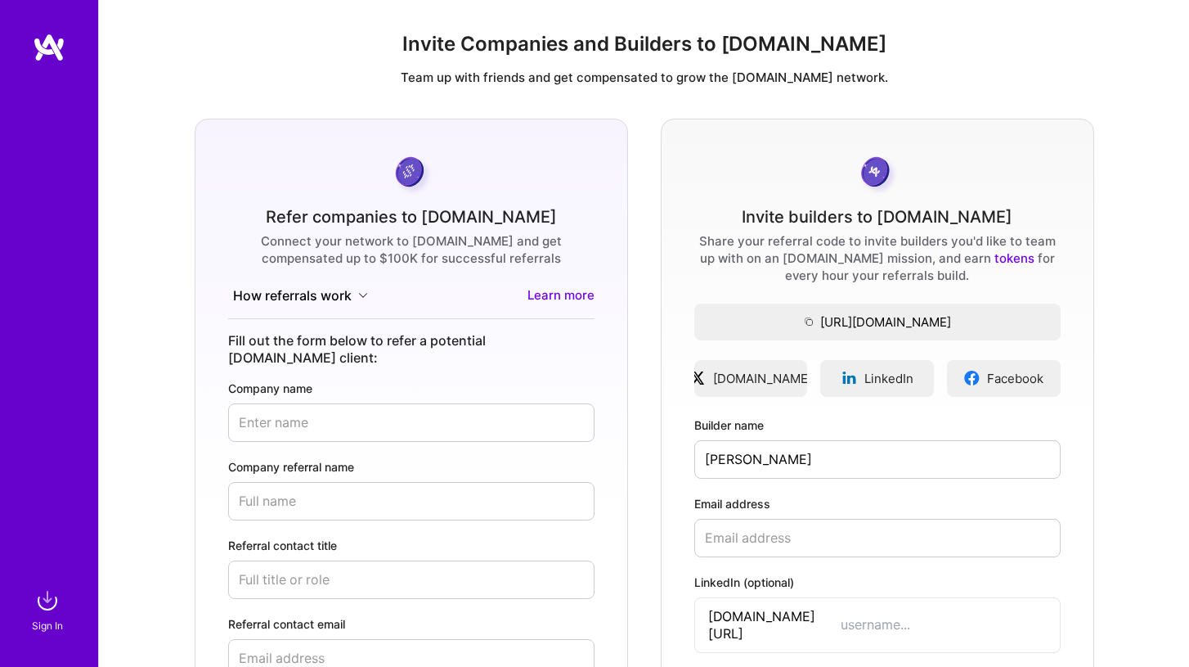  I want to click on a: sign inSign In, so click(49, 609).